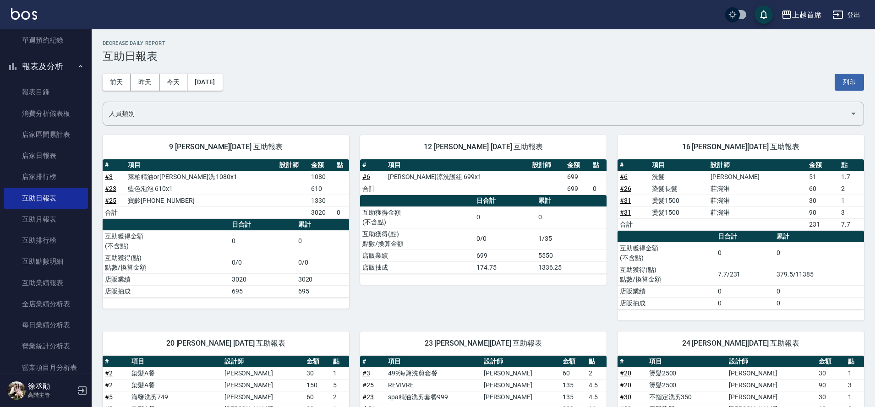 This screenshot has width=875, height=407. Describe the element at coordinates (201, 189) in the screenshot. I see `td: 藍色泡泡 610x1` at that location.